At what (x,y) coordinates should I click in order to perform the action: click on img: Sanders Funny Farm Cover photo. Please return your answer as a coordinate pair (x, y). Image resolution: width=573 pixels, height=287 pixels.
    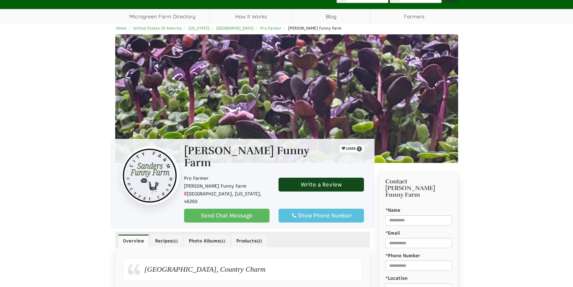
    Looking at the image, I should click on (287, 99).